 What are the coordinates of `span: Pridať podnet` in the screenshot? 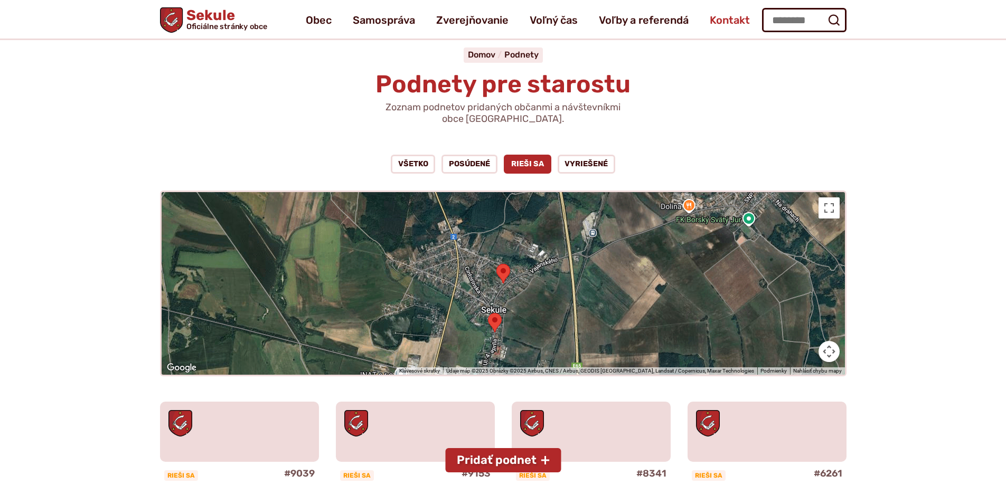 It's located at (496, 461).